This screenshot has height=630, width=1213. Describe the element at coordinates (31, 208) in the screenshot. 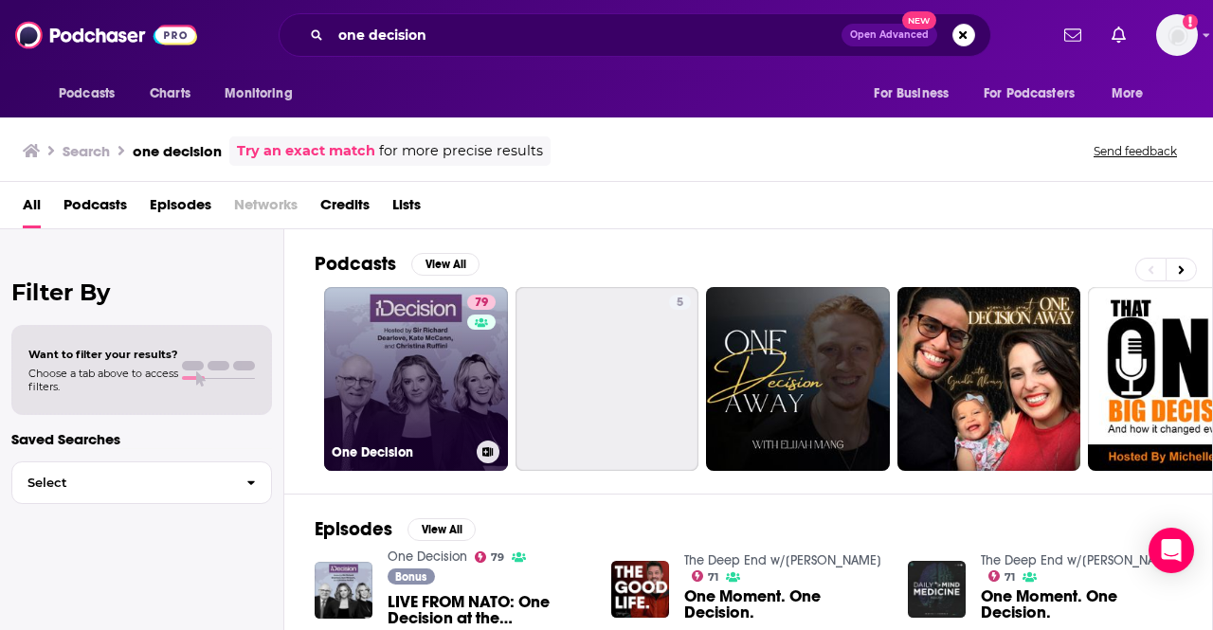

I see `span: All` at that location.